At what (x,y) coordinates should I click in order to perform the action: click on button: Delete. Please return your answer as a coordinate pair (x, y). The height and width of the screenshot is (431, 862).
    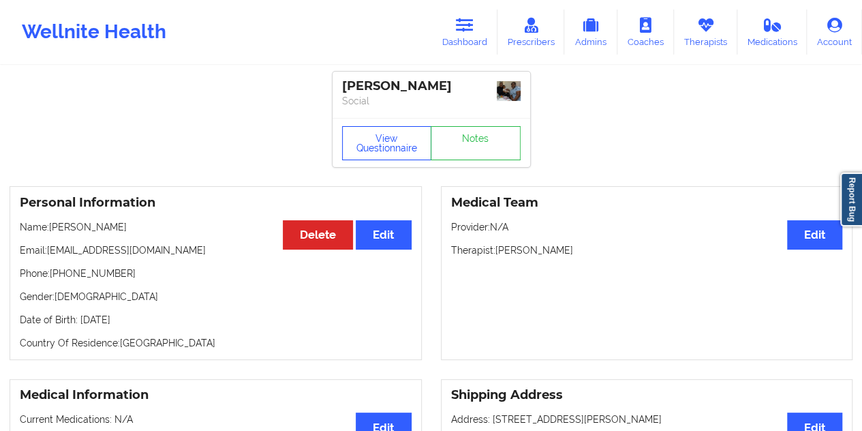
    Looking at the image, I should click on (318, 235).